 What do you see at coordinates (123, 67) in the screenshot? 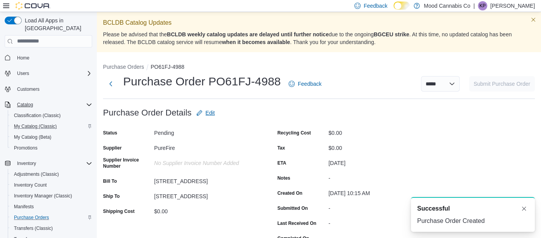
I see `button: Purchase Orders` at bounding box center [123, 67].